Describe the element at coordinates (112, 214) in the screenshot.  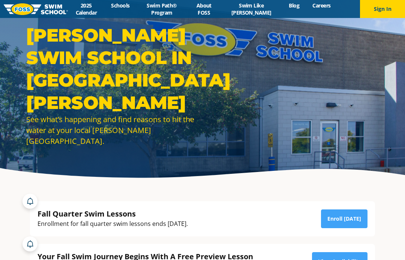
I see `div: Fall Quarter Swim Lessons` at that location.